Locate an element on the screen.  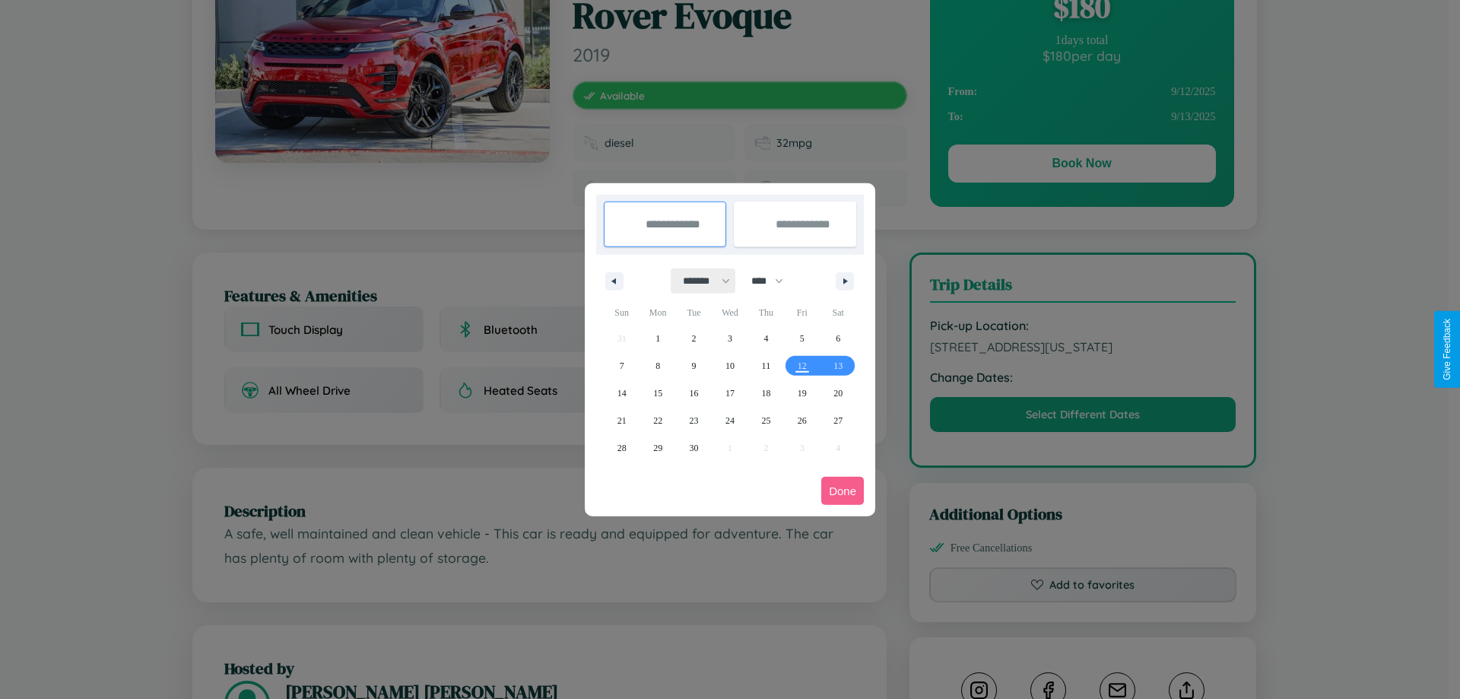
span: 19 is located at coordinates (802, 393).